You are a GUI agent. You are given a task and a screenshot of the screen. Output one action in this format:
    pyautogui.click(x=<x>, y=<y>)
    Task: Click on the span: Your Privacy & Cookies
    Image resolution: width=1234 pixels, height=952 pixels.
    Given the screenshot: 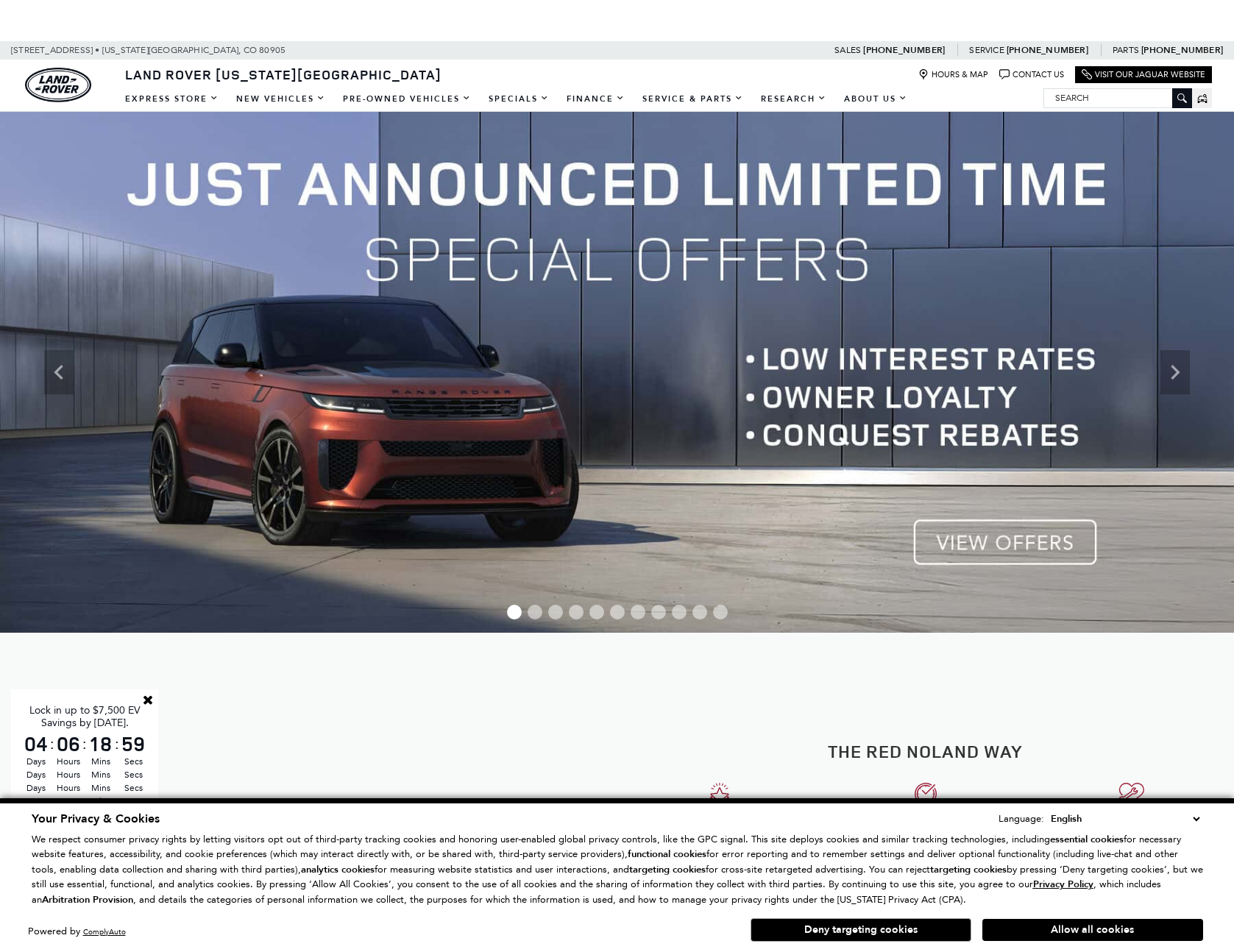 What is the action you would take?
    pyautogui.click(x=95, y=819)
    